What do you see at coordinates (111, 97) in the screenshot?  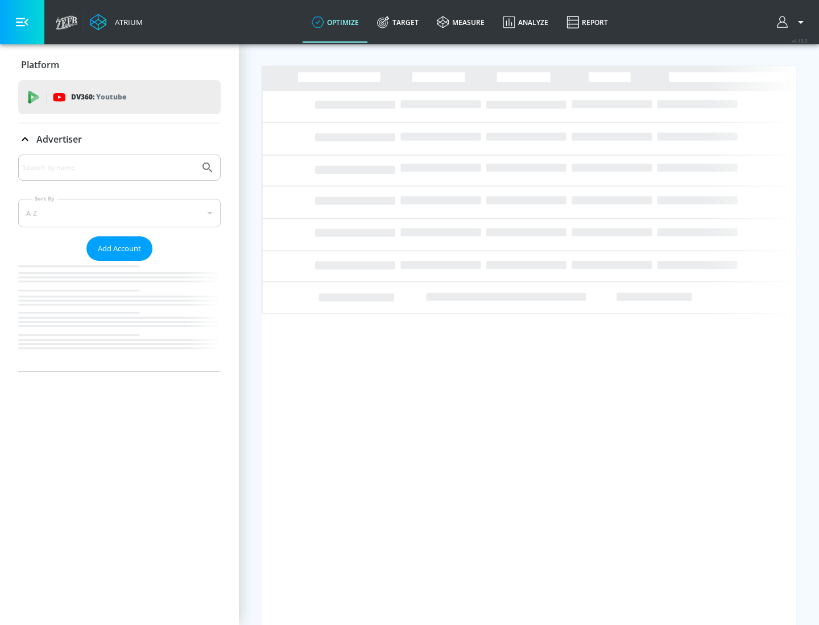 I see `p: Youtube` at bounding box center [111, 97].